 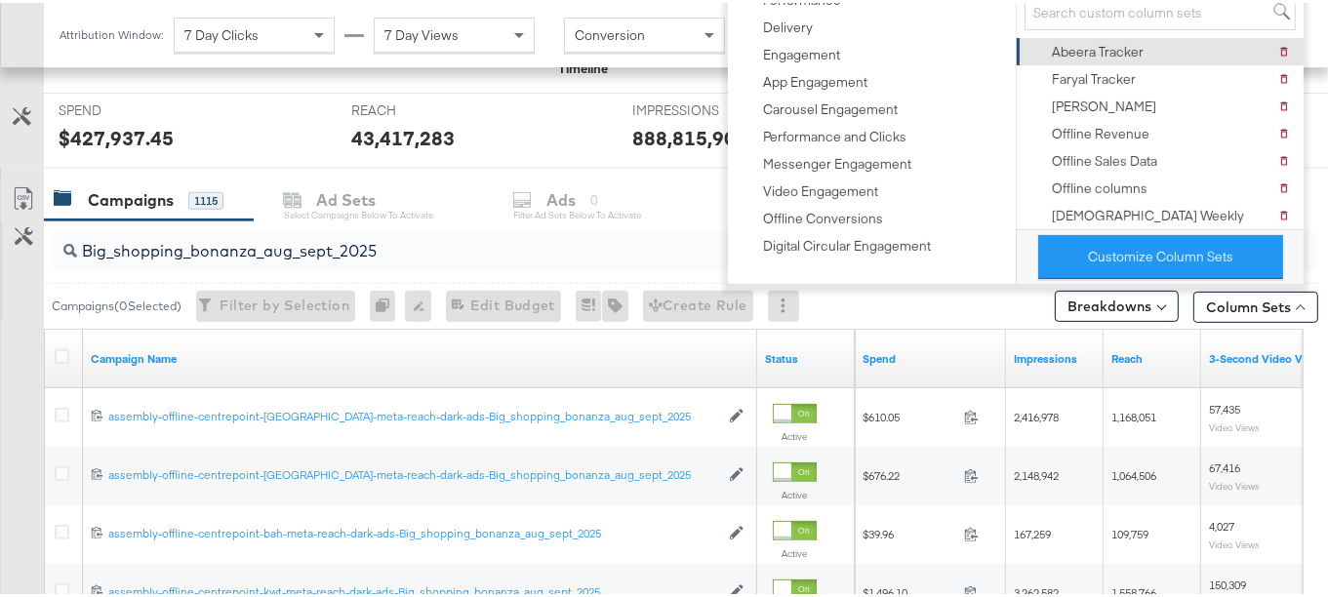 What do you see at coordinates (414, 589) in the screenshot?
I see `div: assembly-offline-centrepoint-kwt-meta-reach-dark-ads-Big_shopping_bonanza_aug_sept_2025` at bounding box center [414, 589].